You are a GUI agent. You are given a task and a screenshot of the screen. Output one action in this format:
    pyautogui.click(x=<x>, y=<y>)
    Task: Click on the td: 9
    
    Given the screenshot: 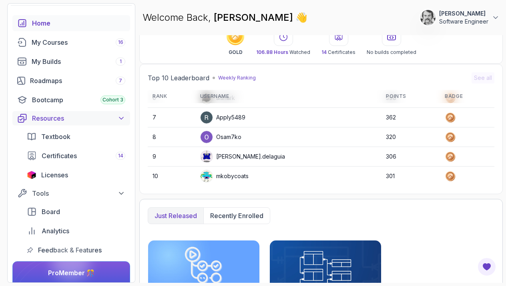 What is the action you would take?
    pyautogui.click(x=171, y=157)
    